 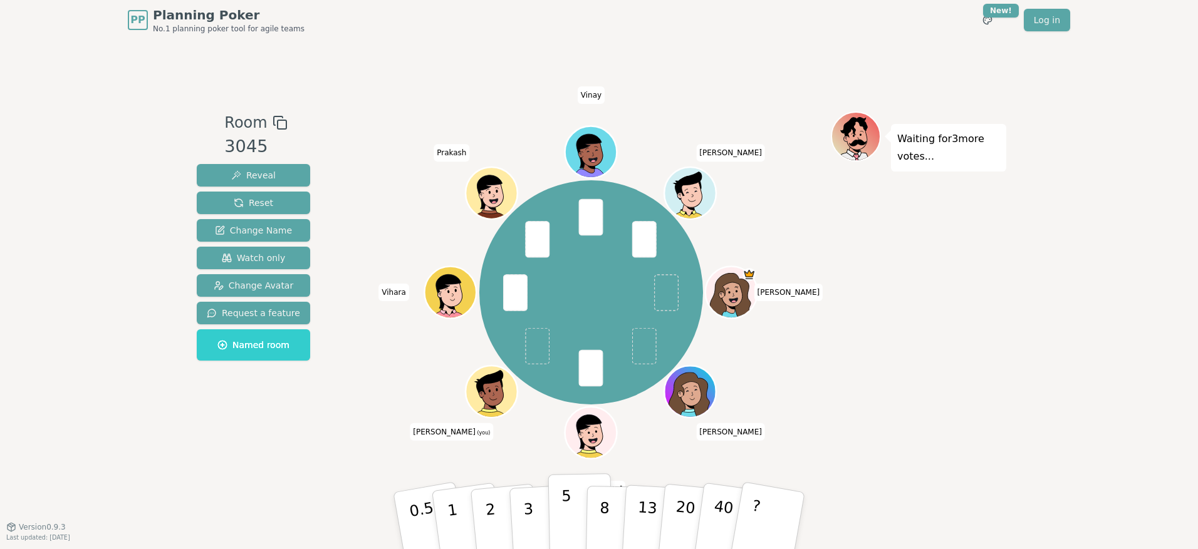 I want to click on span: PP, so click(x=137, y=20).